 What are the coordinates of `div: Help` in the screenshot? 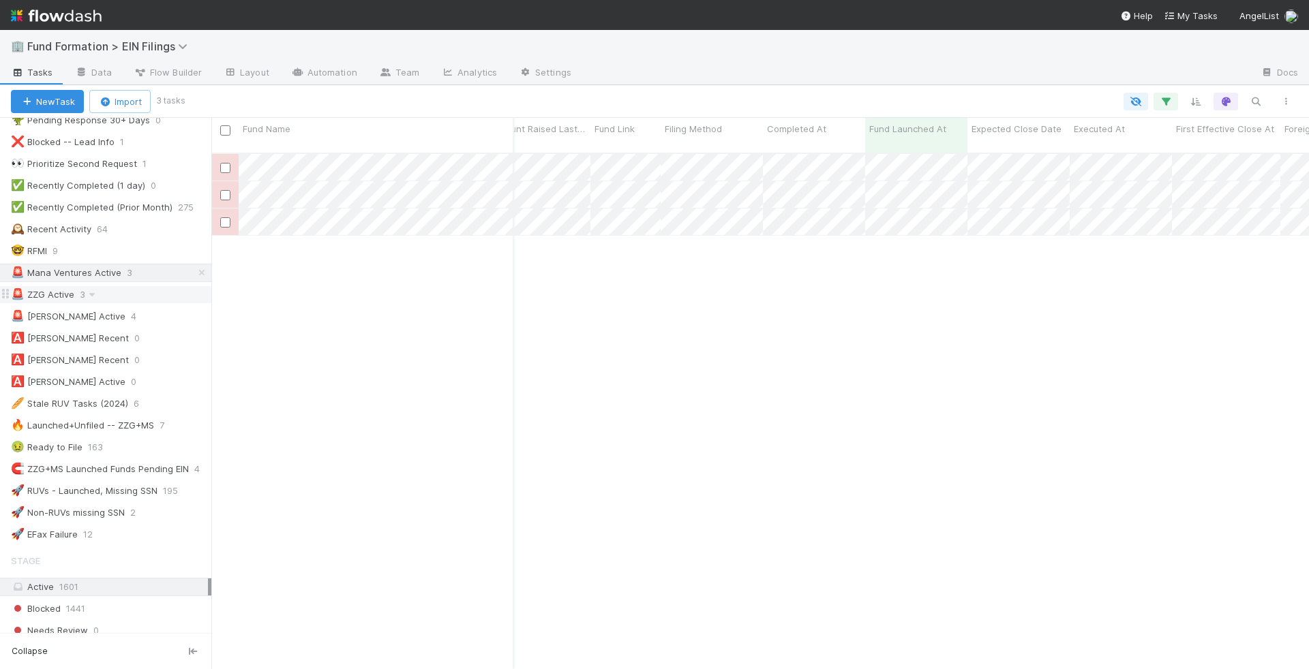 It's located at (1136, 16).